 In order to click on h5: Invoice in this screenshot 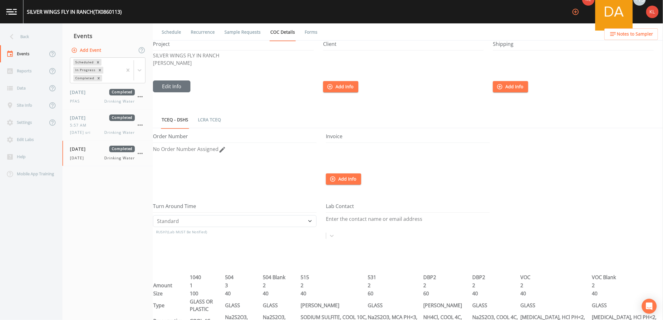, I will do `click(407, 138)`.